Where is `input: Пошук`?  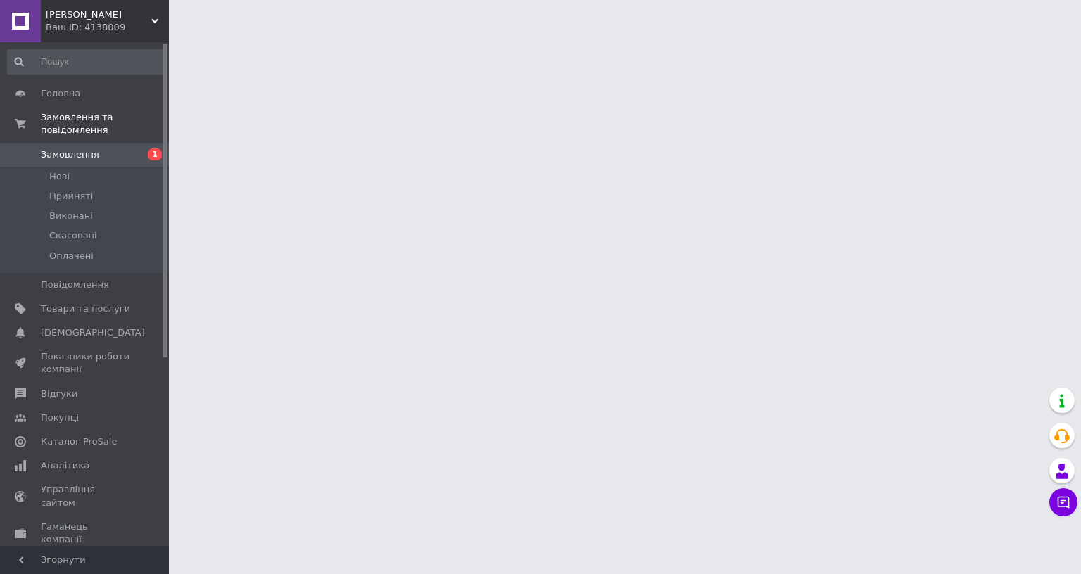 input: Пошук is located at coordinates (87, 62).